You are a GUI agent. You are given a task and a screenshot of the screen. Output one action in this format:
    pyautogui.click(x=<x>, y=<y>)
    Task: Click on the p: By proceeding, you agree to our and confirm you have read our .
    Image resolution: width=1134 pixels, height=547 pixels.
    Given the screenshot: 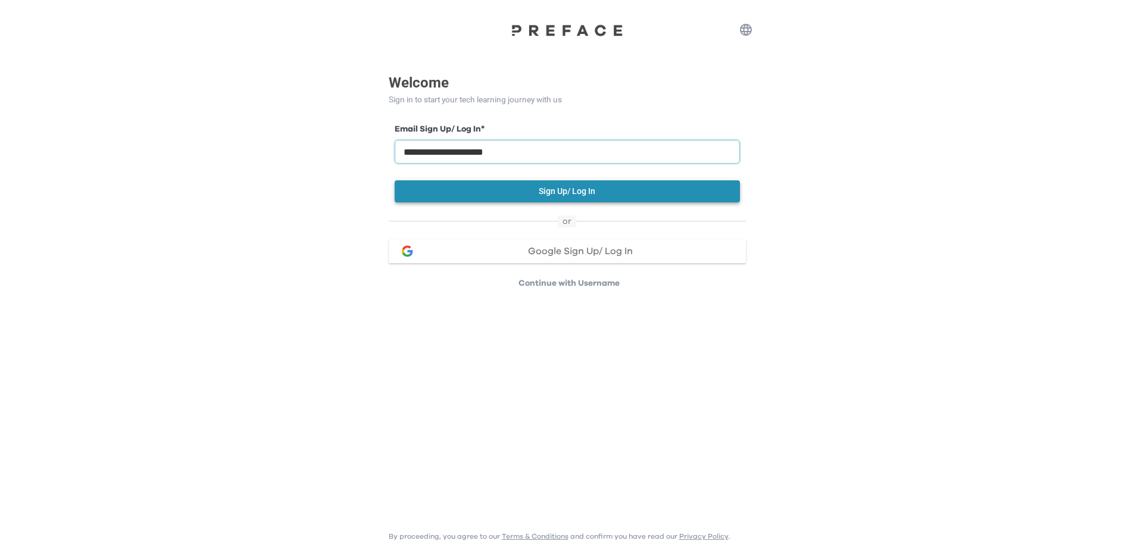 What is the action you would take?
    pyautogui.click(x=559, y=536)
    